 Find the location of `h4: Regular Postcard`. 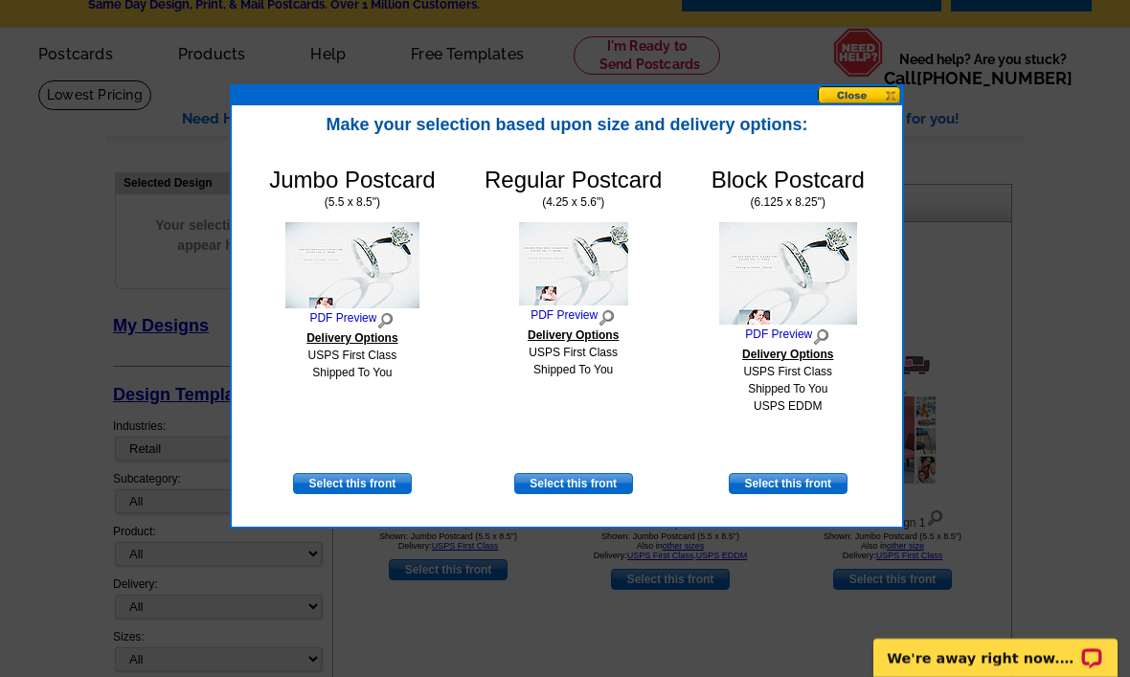

h4: Regular Postcard is located at coordinates (573, 180).